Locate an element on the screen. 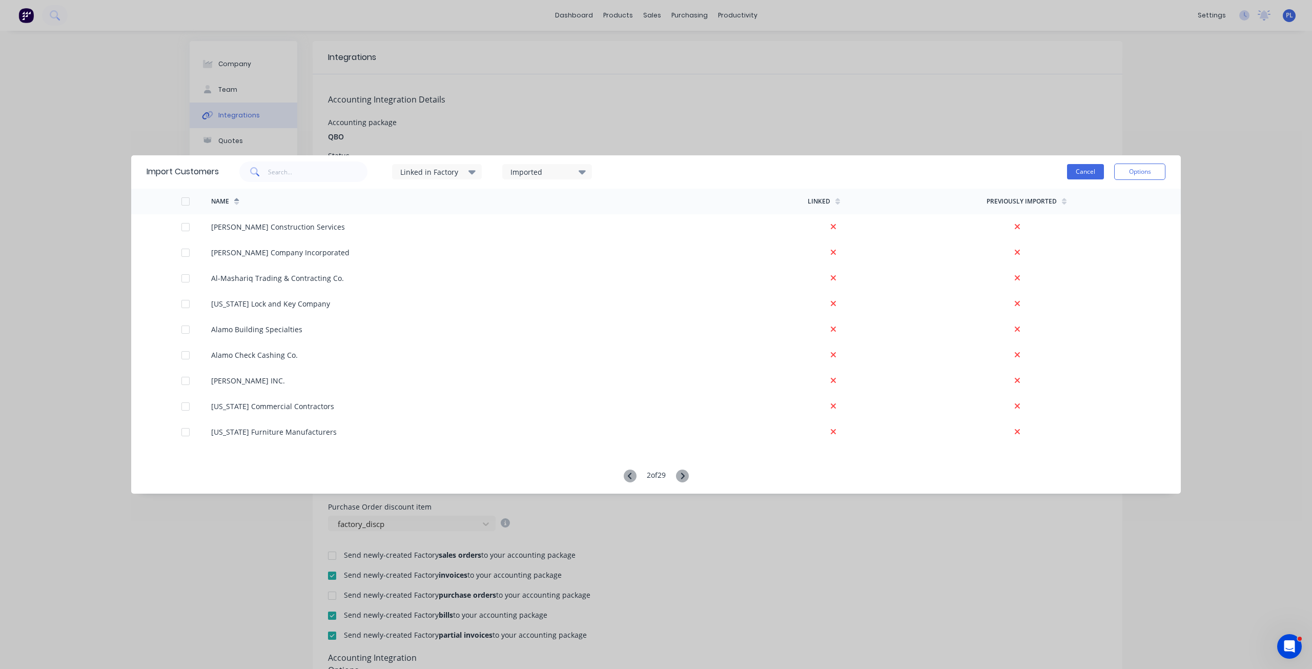 The width and height of the screenshot is (1312, 669). div: Import Customers is located at coordinates (183, 172).